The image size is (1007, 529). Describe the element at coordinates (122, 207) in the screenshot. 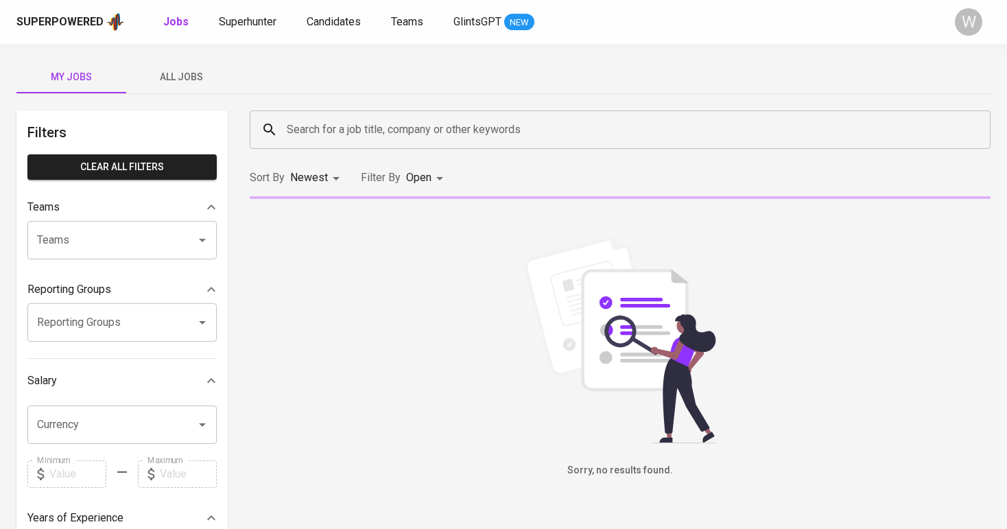

I see `div: Teams` at that location.